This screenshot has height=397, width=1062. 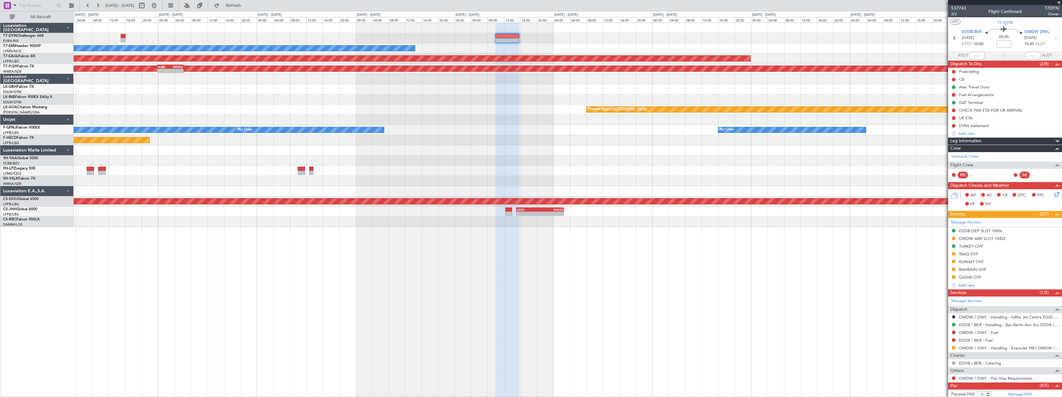 I want to click on span: T7-EAGL, so click(x=11, y=56).